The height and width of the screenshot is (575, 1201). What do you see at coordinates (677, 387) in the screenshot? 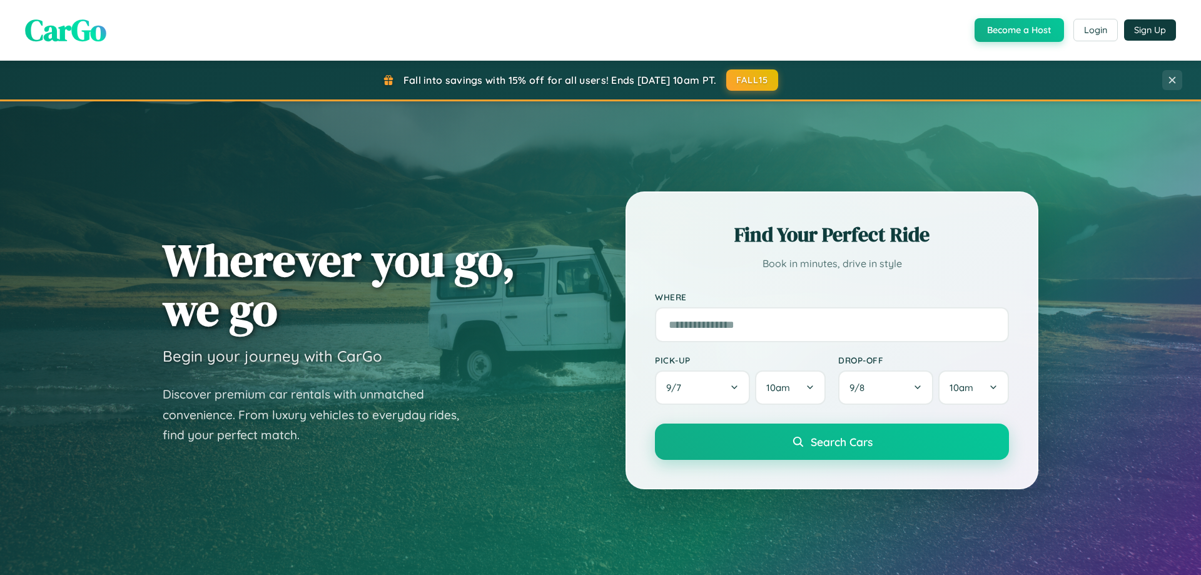
I see `span: 9 / 7` at bounding box center [677, 387].